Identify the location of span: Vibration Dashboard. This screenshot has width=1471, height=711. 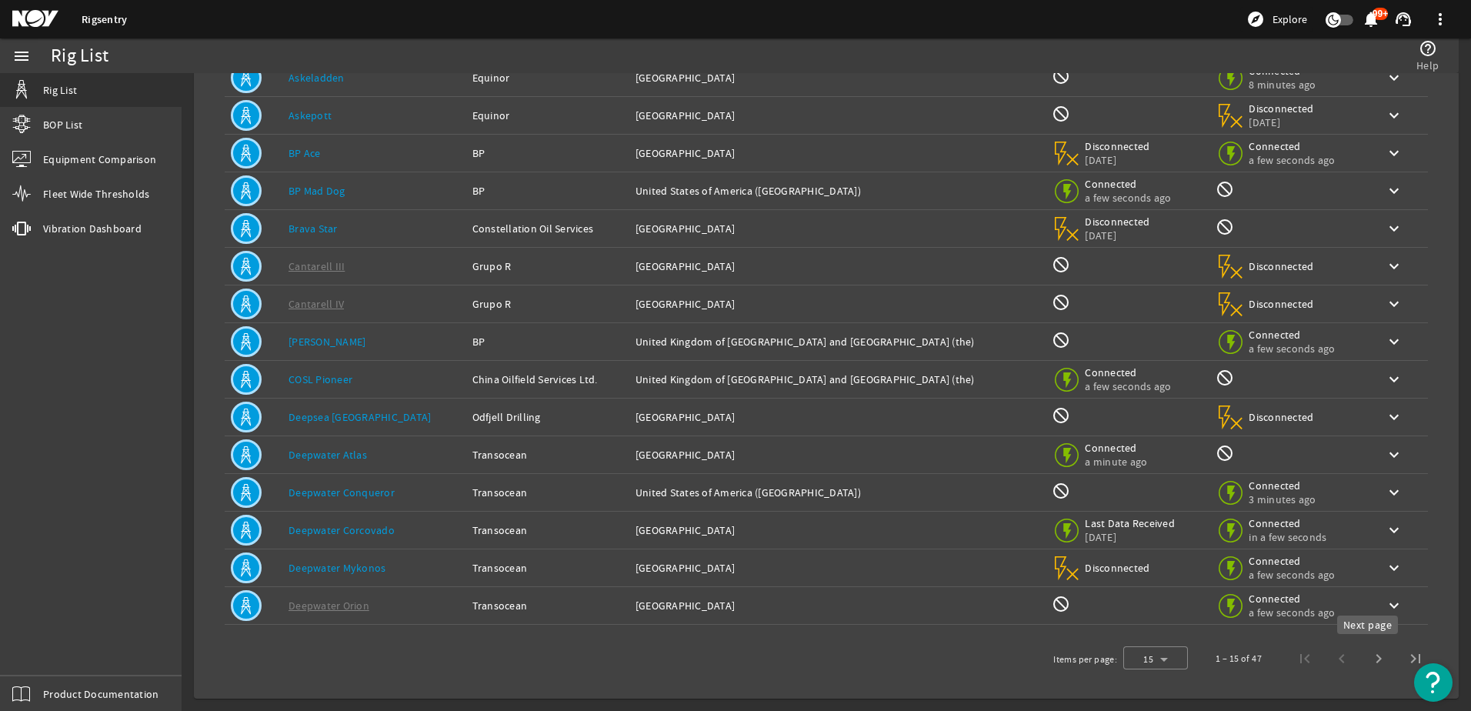
(92, 228).